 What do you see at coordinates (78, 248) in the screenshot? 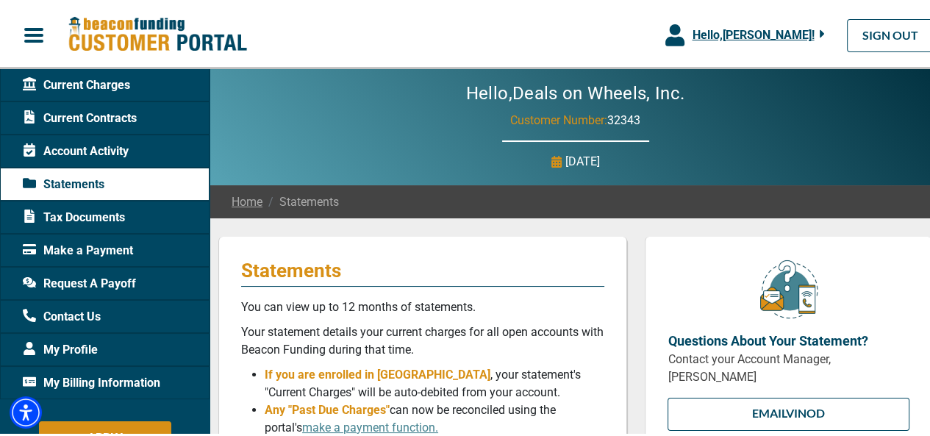
I see `span: Make a Payment` at bounding box center [78, 248].